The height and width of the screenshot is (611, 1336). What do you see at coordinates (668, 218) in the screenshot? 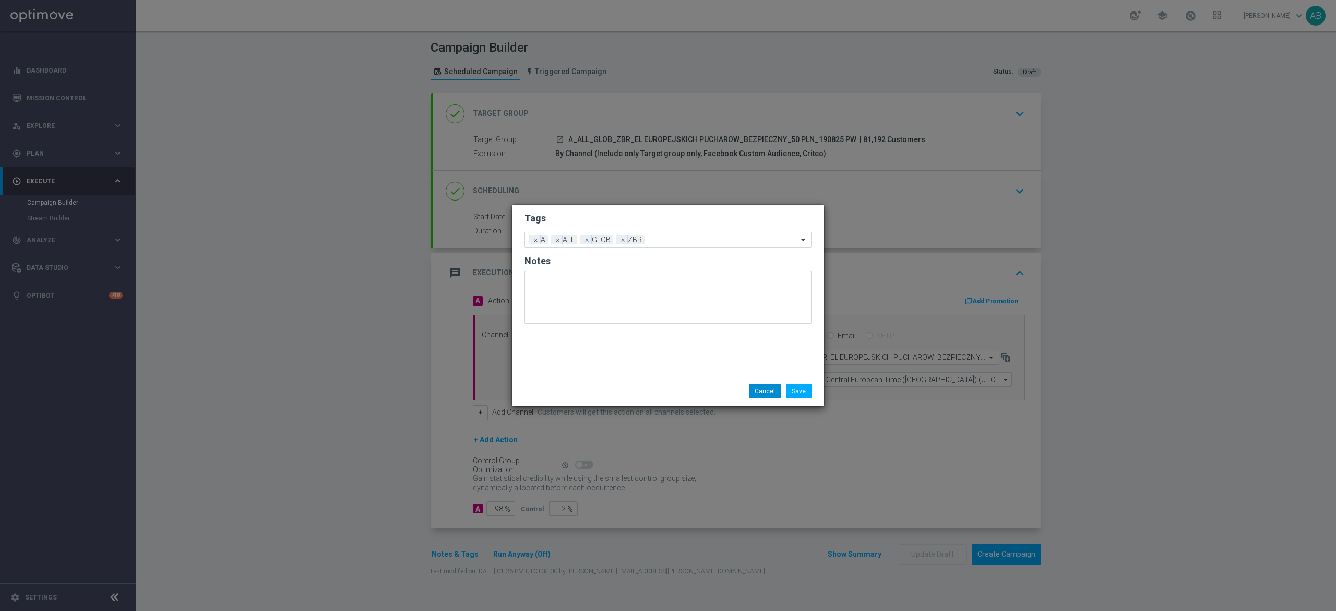
I see `h2: Tags` at bounding box center [668, 218].